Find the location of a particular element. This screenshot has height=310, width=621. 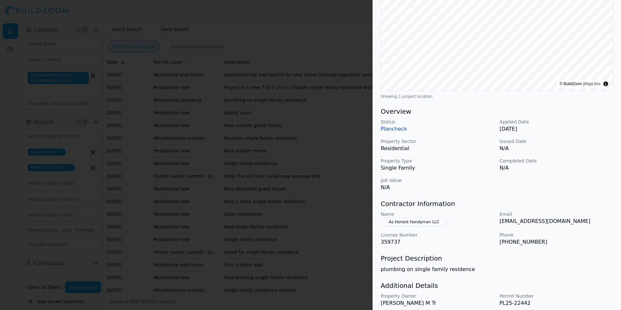

p: Applied Date is located at coordinates (556, 122).